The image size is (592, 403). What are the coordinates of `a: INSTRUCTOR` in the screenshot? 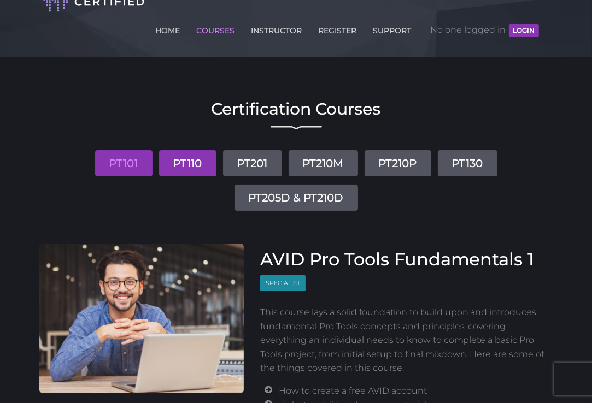 It's located at (276, 28).